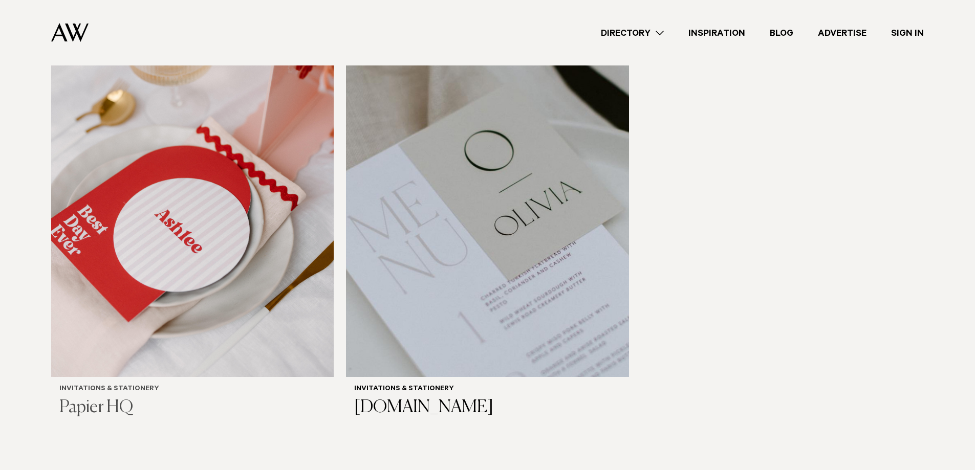 The width and height of the screenshot is (975, 470). I want to click on a: Sign In, so click(907, 33).